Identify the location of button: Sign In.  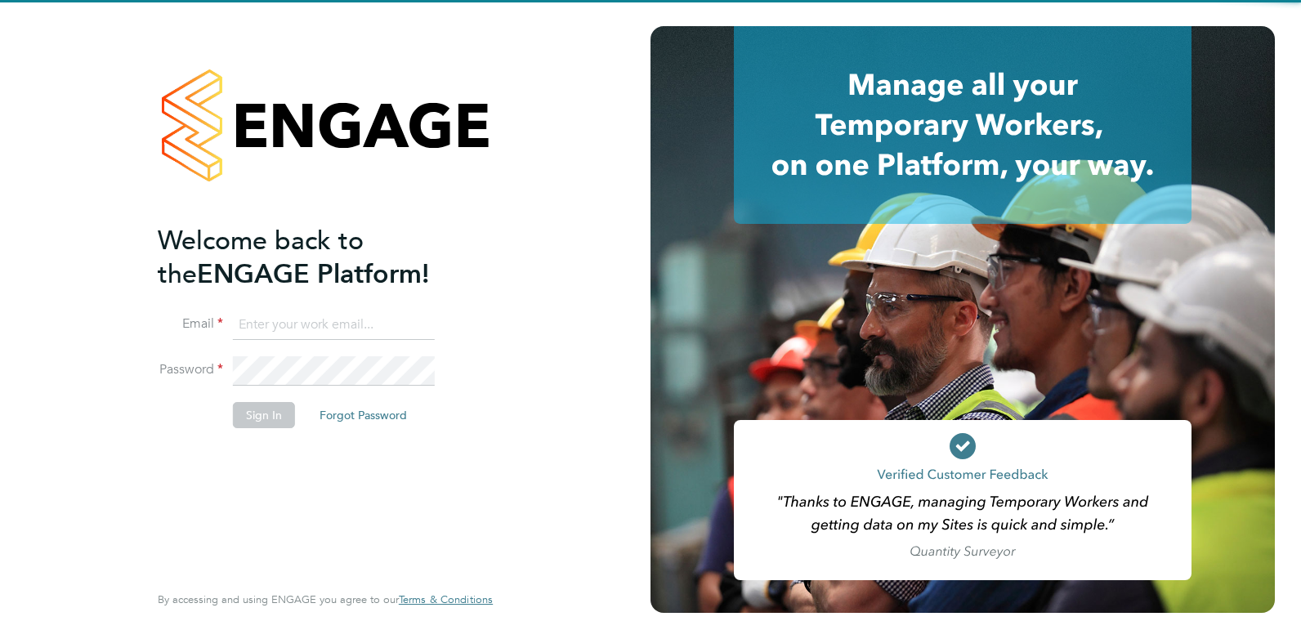
(264, 415).